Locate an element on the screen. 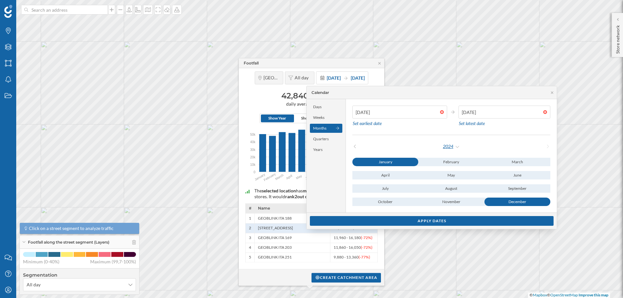 The width and height of the screenshot is (623, 298). div: Days is located at coordinates (326, 107).